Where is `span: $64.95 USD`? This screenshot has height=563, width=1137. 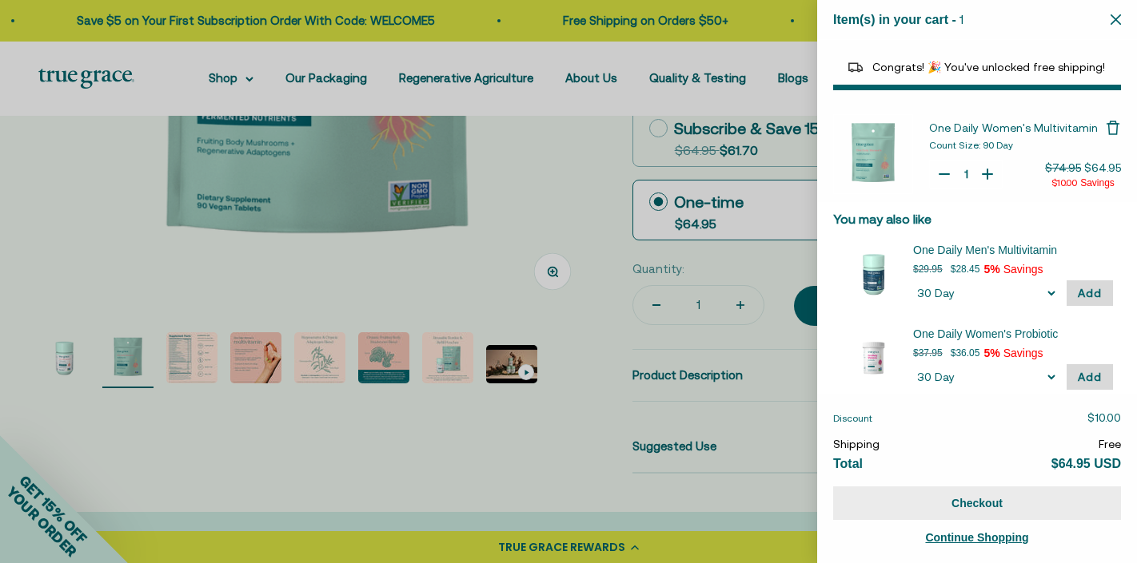 span: $64.95 USD is located at coordinates (1085, 464).